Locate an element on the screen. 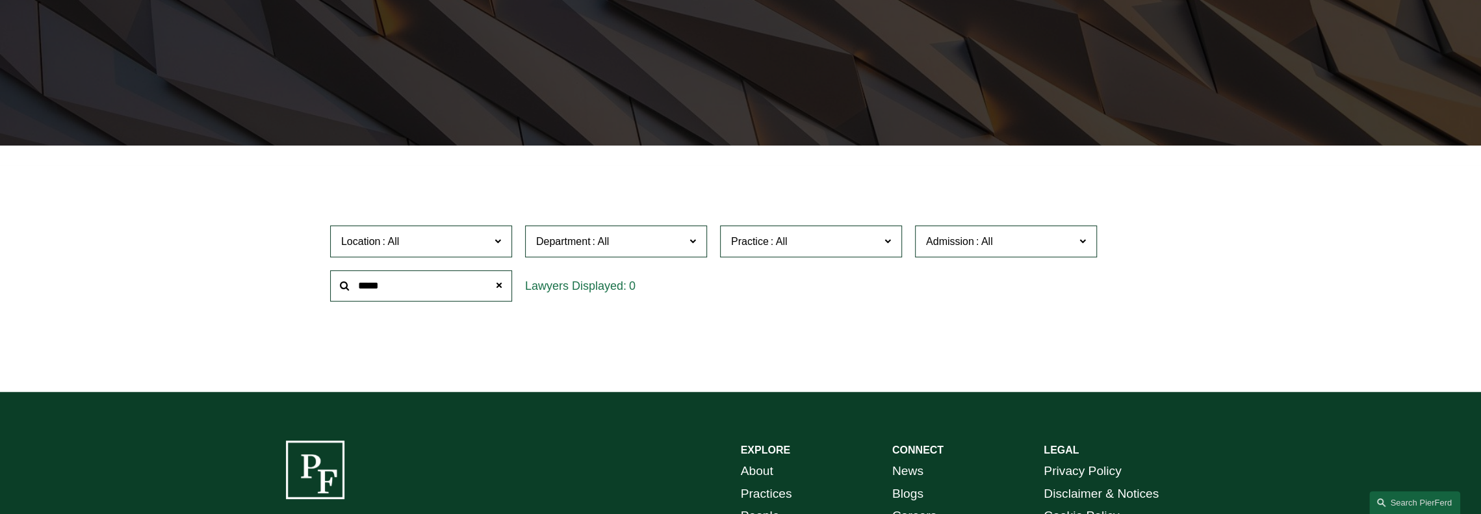  a: Blogs is located at coordinates (908, 494).